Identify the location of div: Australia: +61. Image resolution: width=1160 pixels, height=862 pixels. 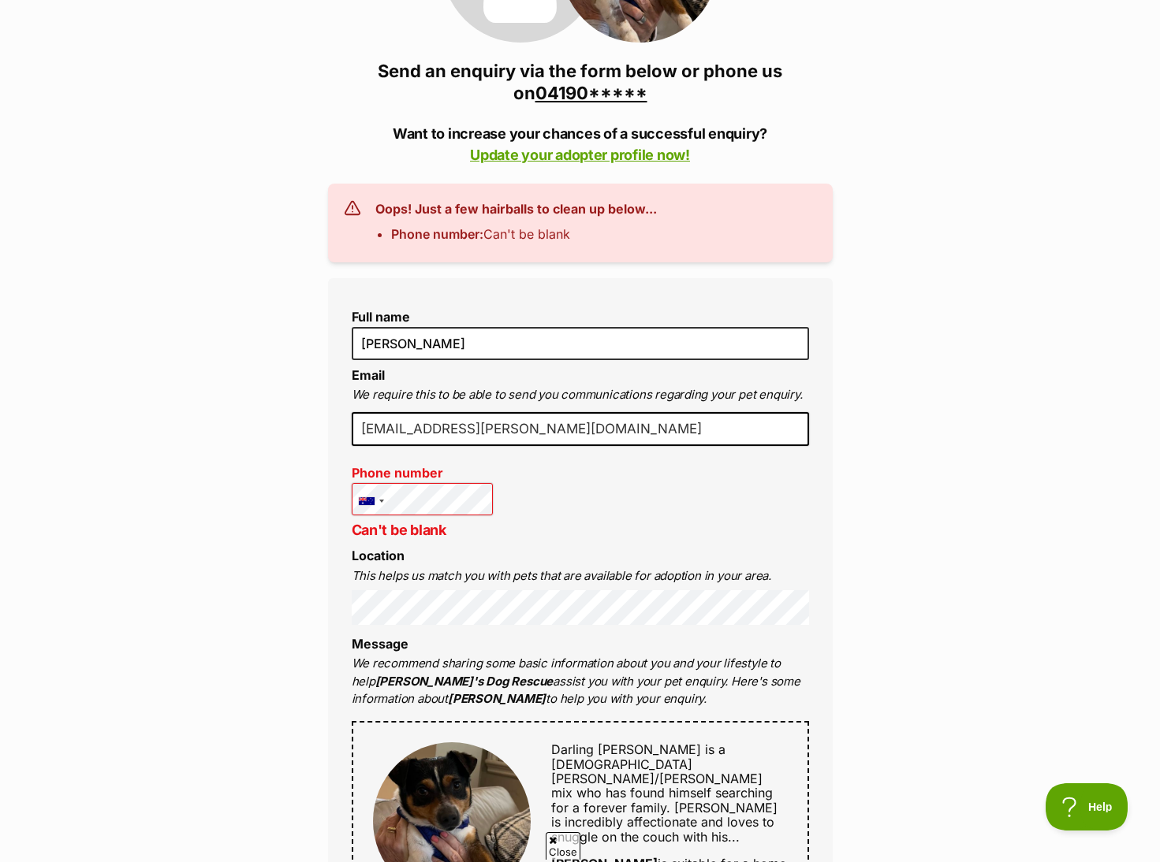
(371, 501).